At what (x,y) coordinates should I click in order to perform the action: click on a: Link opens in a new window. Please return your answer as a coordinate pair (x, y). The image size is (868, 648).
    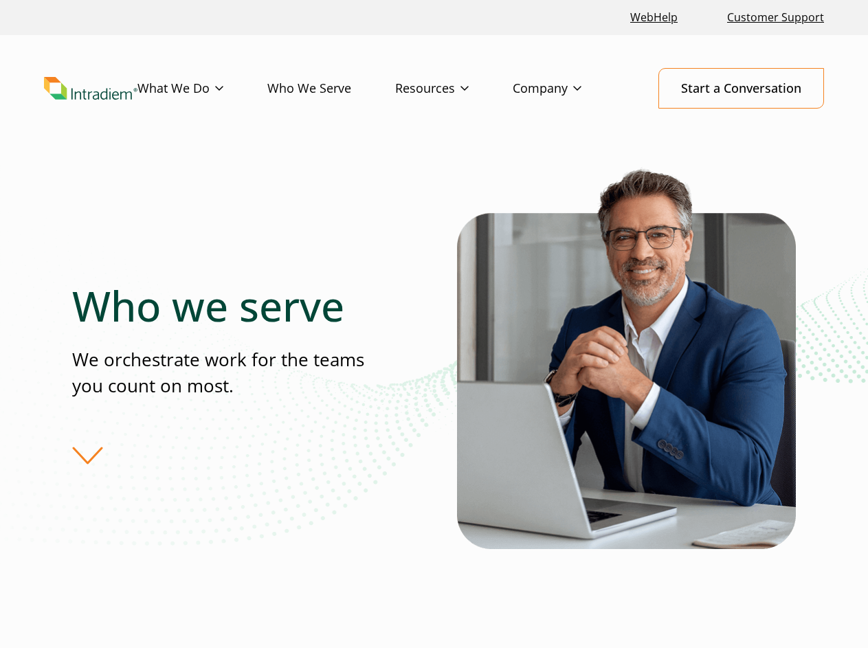
    Looking at the image, I should click on (654, 17).